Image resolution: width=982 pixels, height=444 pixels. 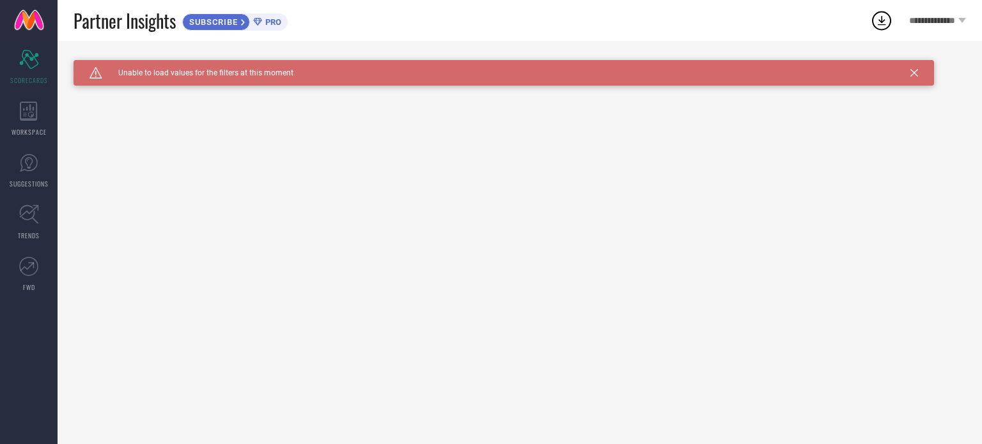 I want to click on div: Unable to load filters at this moment. Please try later., so click(x=520, y=65).